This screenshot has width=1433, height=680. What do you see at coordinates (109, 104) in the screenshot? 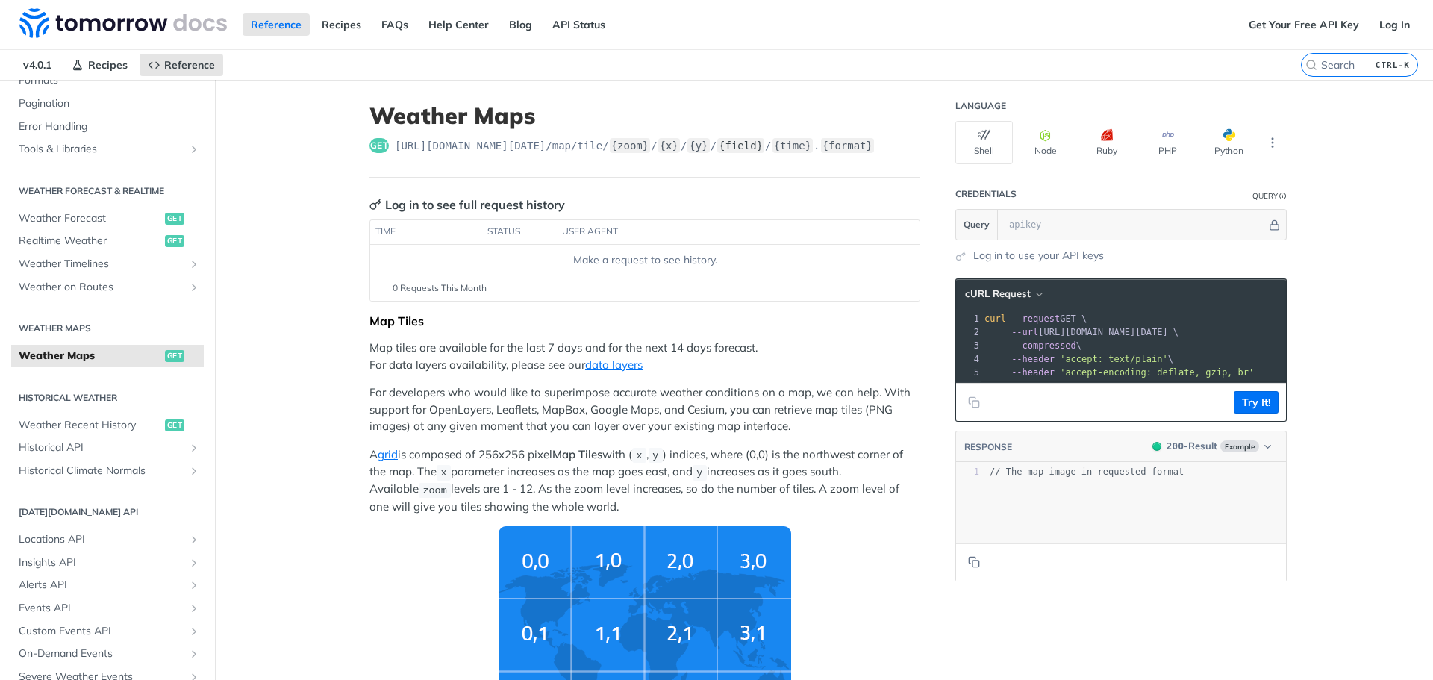
I see `span: Pagination` at bounding box center [109, 104].